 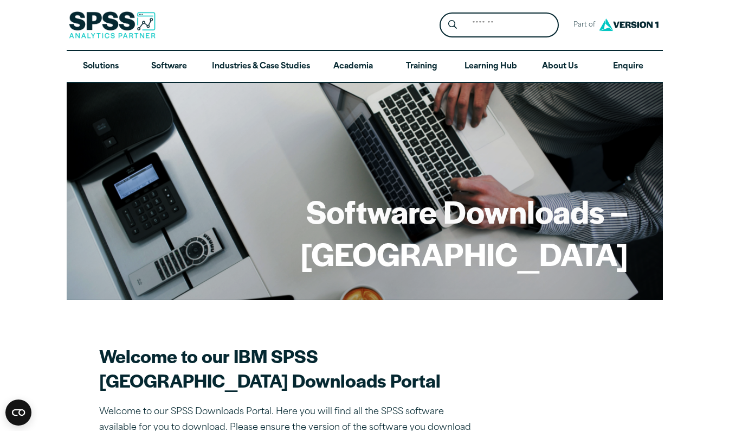 I want to click on span: Part of, so click(x=582, y=25).